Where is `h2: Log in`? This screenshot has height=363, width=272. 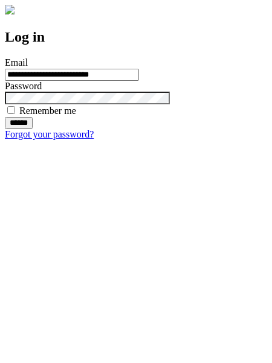
h2: Log in is located at coordinates (136, 37).